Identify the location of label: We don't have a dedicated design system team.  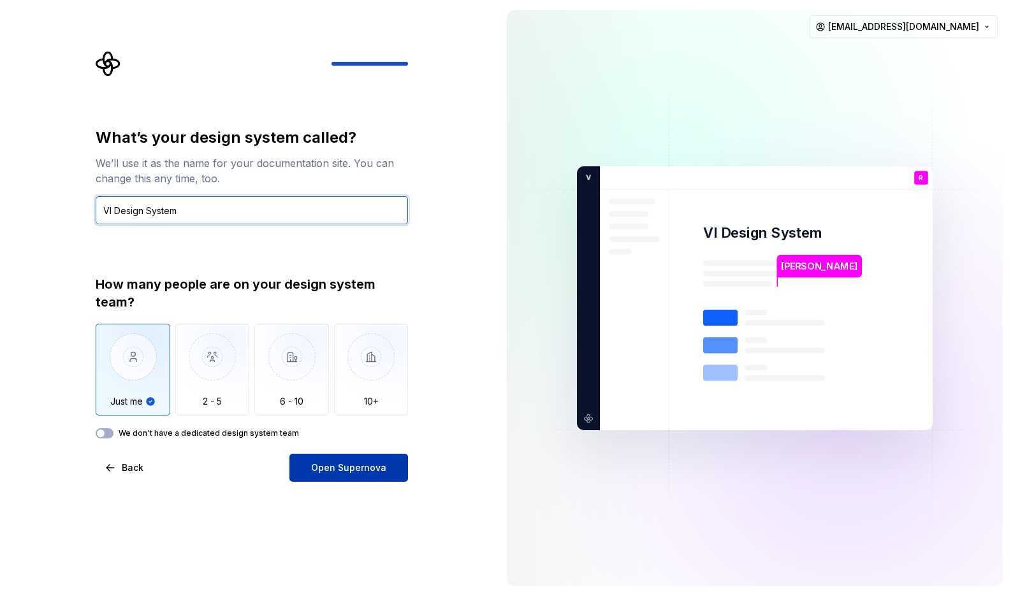
(209, 434).